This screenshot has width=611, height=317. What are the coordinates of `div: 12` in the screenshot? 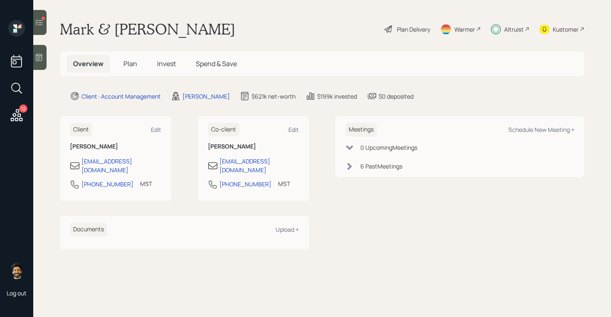 It's located at (23, 108).